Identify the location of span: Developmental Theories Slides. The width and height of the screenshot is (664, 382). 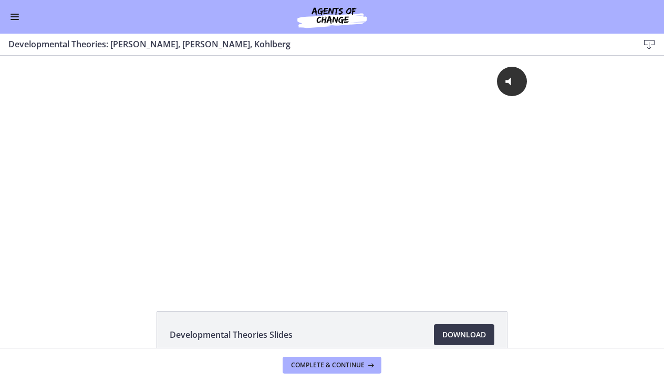
(231, 335).